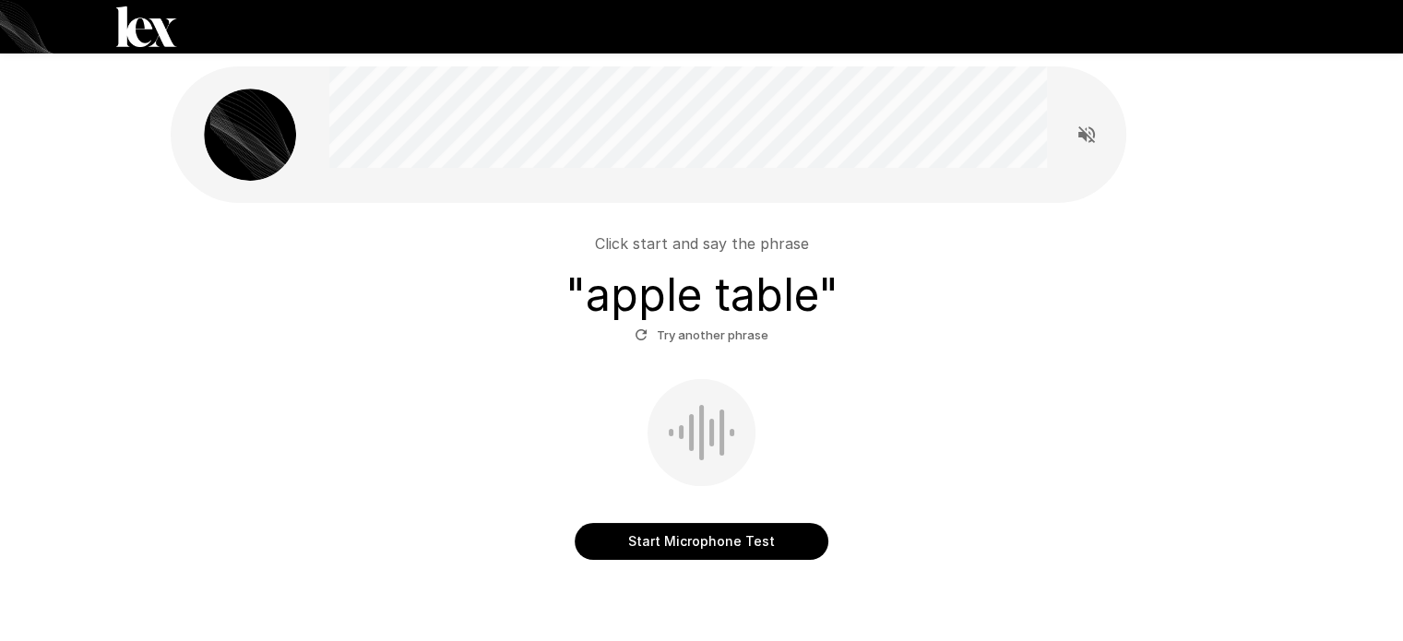 The image size is (1403, 641). I want to click on img: lex_avatar2.png, so click(250, 135).